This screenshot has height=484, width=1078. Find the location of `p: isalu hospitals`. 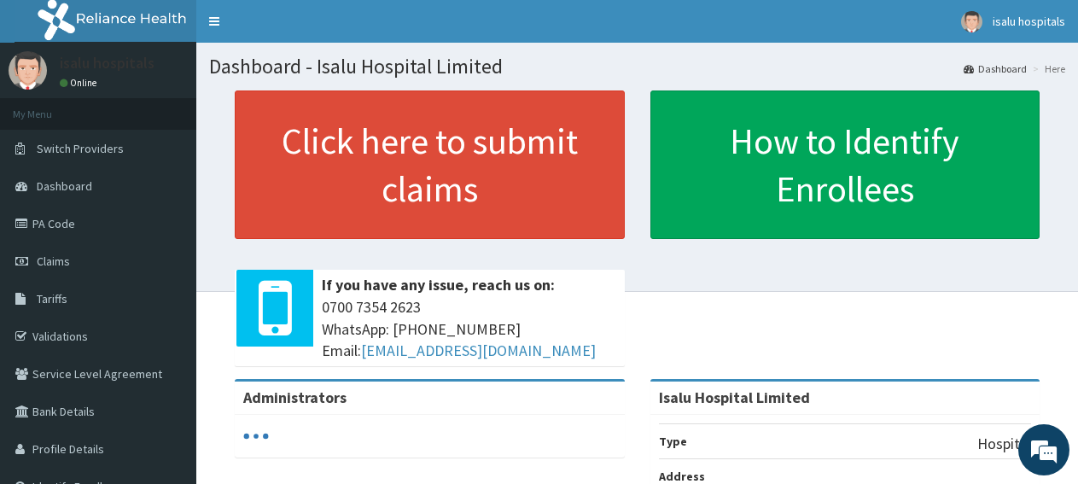

p: isalu hospitals is located at coordinates (107, 63).